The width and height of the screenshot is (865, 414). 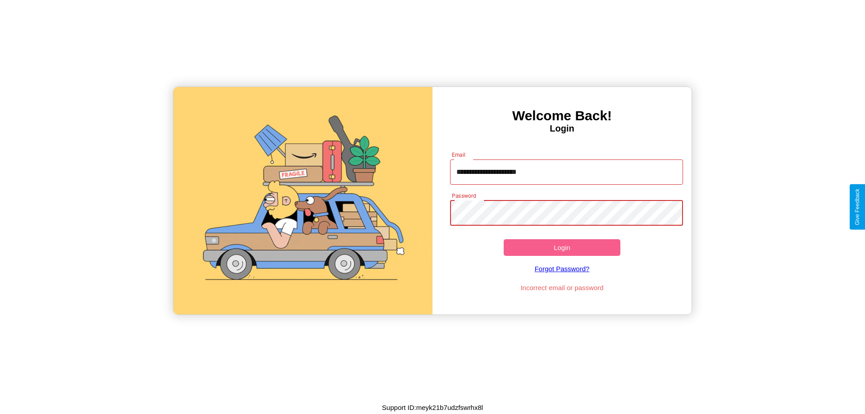 What do you see at coordinates (459, 155) in the screenshot?
I see `label: Email` at bounding box center [459, 155].